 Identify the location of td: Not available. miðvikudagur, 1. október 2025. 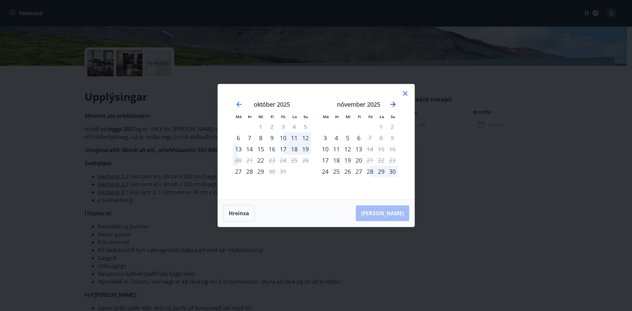
(261, 127).